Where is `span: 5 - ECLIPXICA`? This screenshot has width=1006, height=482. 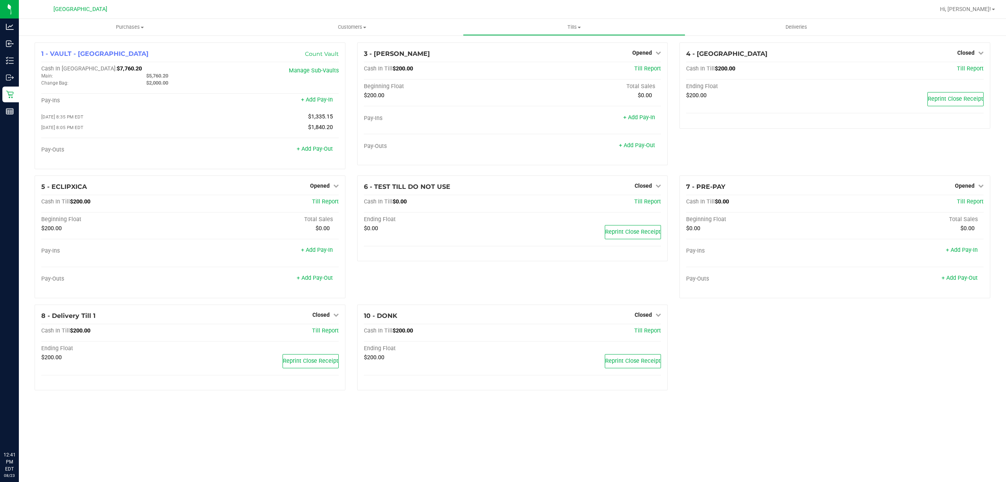 span: 5 - ECLIPXICA is located at coordinates (64, 186).